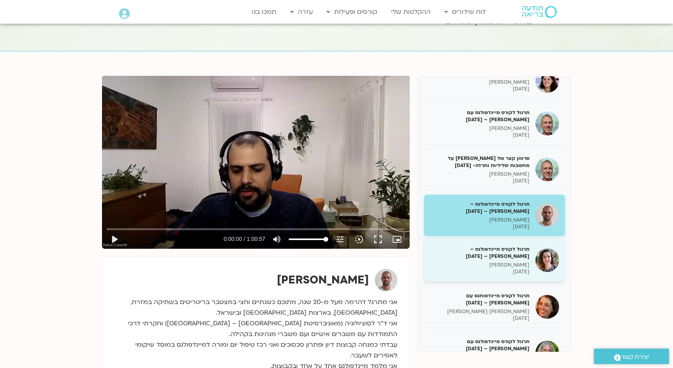 Image resolution: width=673 pixels, height=368 pixels. What do you see at coordinates (514, 21) in the screenshot?
I see `span: בהנחיית` at bounding box center [514, 21].